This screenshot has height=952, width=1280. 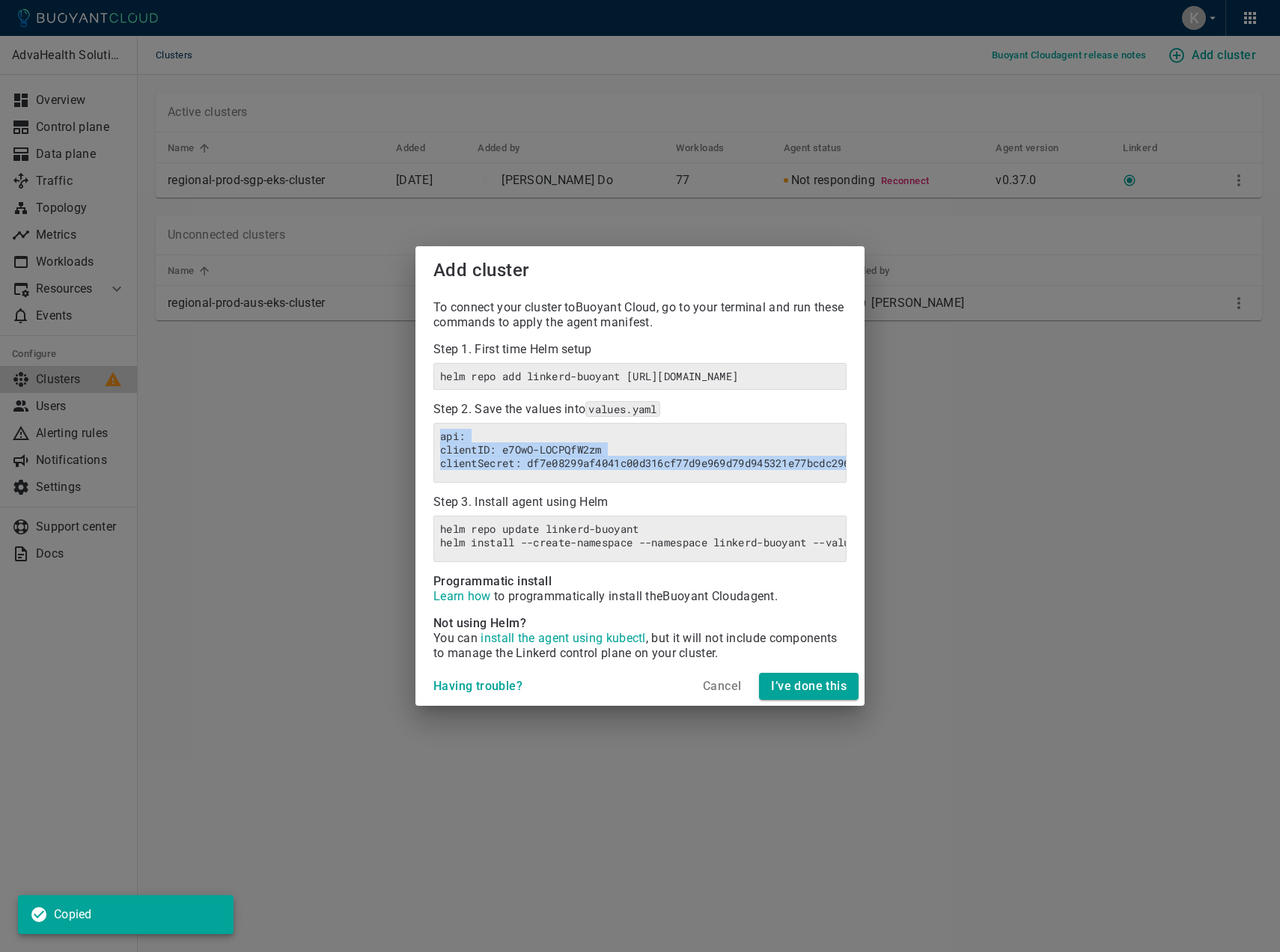 What do you see at coordinates (477, 685) in the screenshot?
I see `a: Having trouble?` at bounding box center [477, 685].